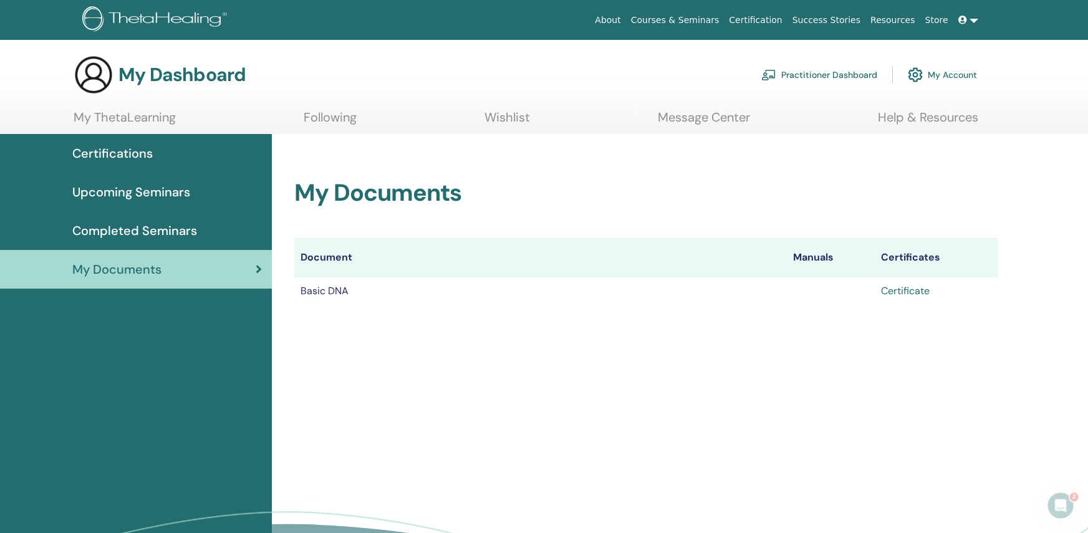 This screenshot has height=533, width=1088. I want to click on th: Certificates, so click(937, 258).